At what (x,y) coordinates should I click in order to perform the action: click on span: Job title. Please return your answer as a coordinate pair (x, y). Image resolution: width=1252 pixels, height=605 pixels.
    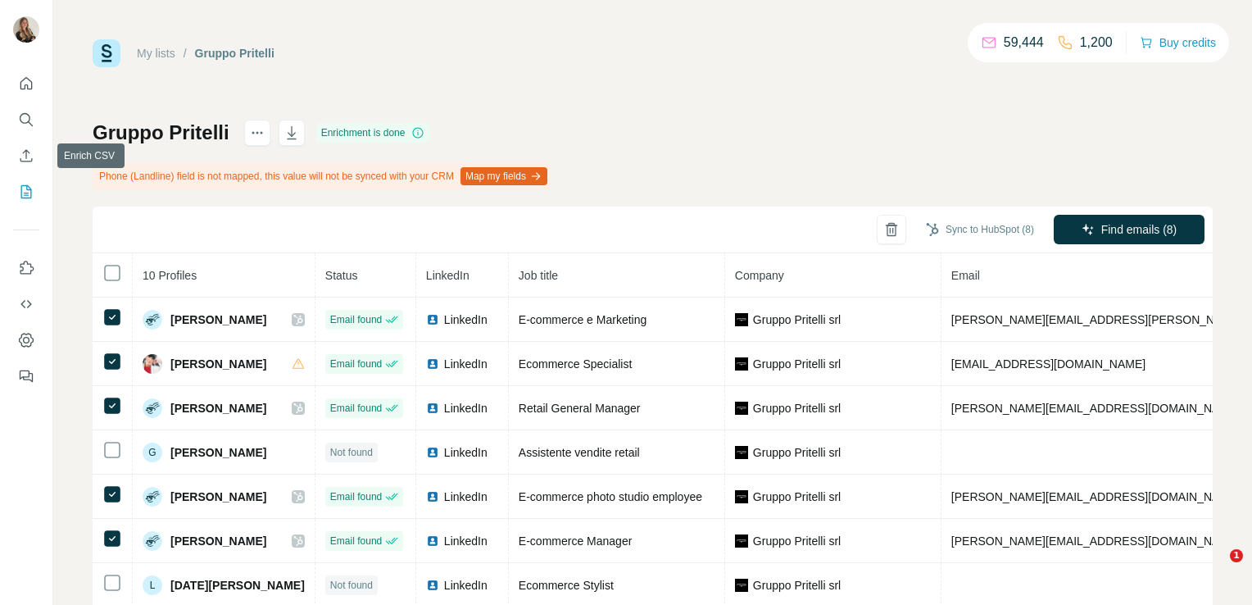
    Looking at the image, I should click on (538, 275).